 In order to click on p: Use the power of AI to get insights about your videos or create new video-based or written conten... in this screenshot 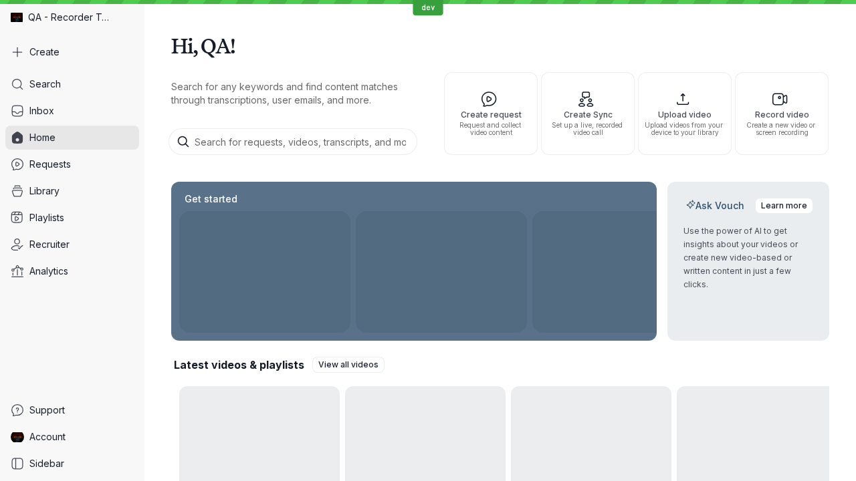, I will do `click(748, 258)`.